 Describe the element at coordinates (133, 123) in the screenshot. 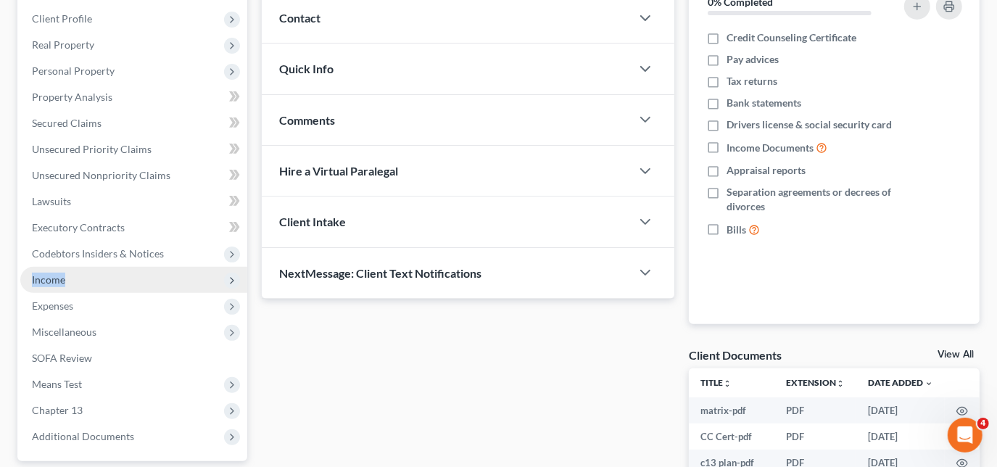

I see `a: Secured Claims` at that location.